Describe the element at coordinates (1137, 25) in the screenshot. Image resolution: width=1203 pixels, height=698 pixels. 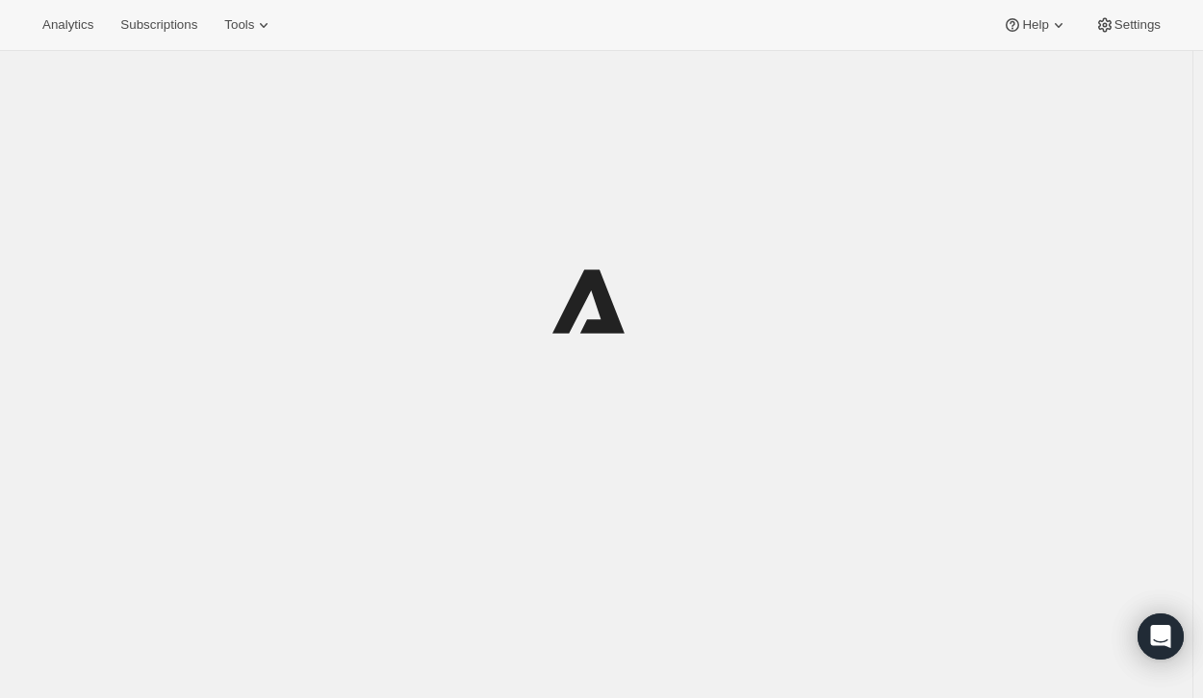
I see `span: Settings` at that location.